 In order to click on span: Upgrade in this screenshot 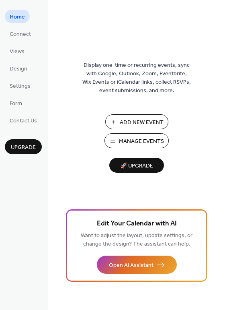, I will do `click(23, 147)`.